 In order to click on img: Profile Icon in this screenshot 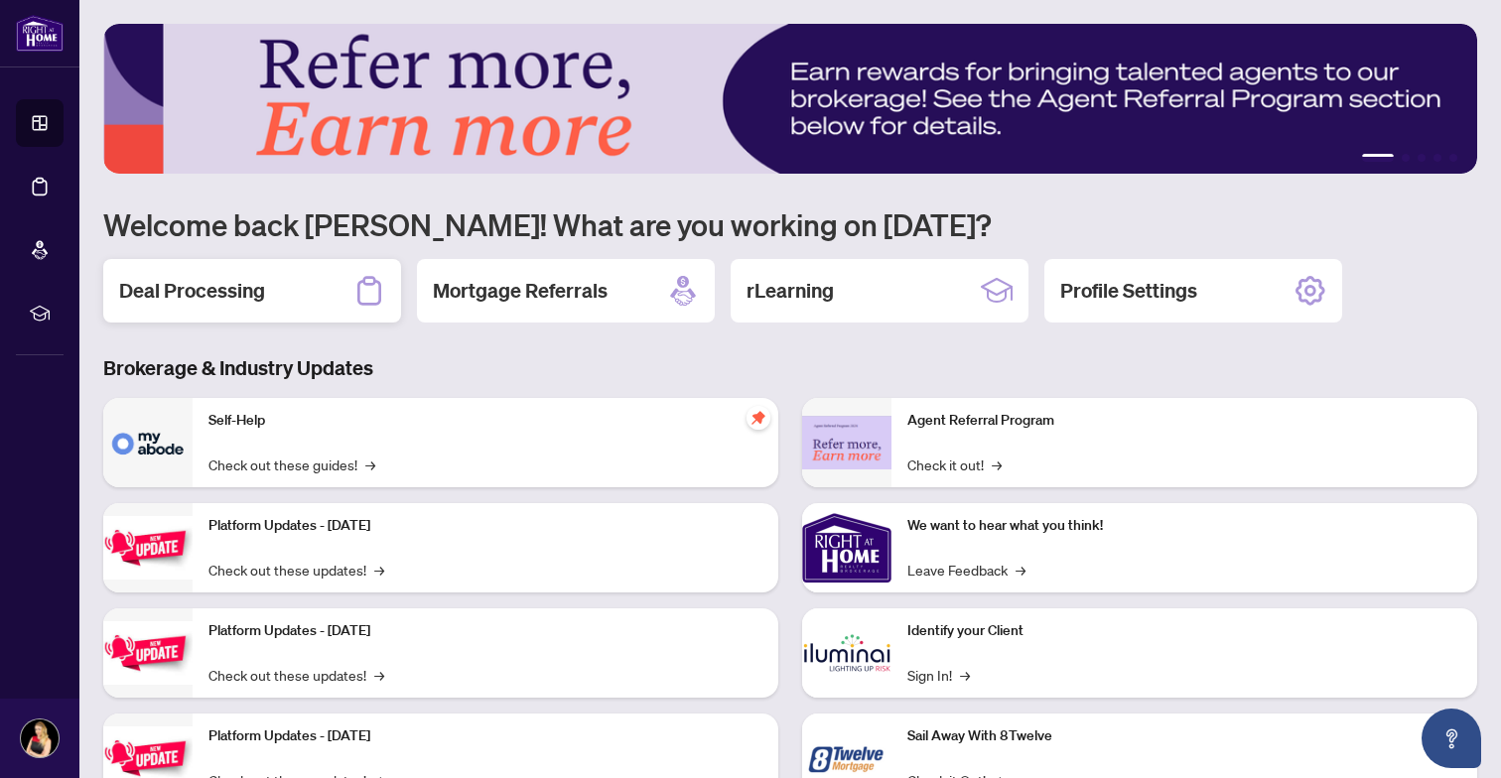, I will do `click(40, 739)`.